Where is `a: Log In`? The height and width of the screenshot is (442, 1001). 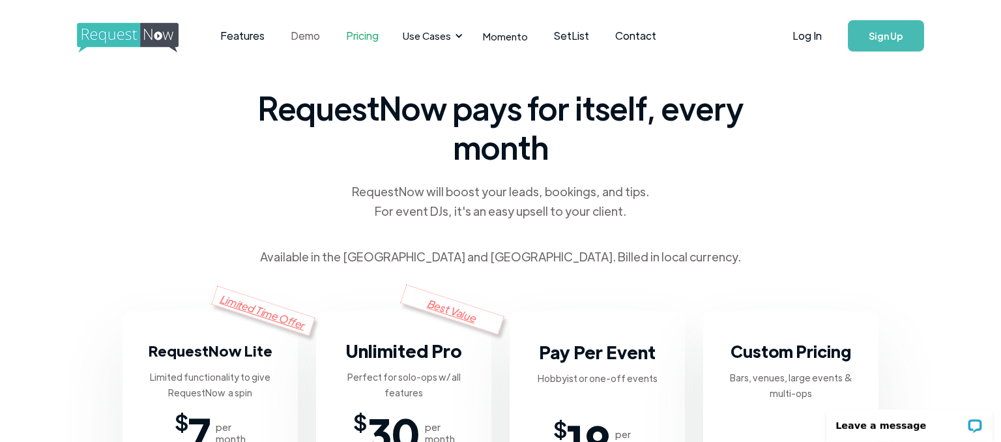 a: Log In is located at coordinates (807, 36).